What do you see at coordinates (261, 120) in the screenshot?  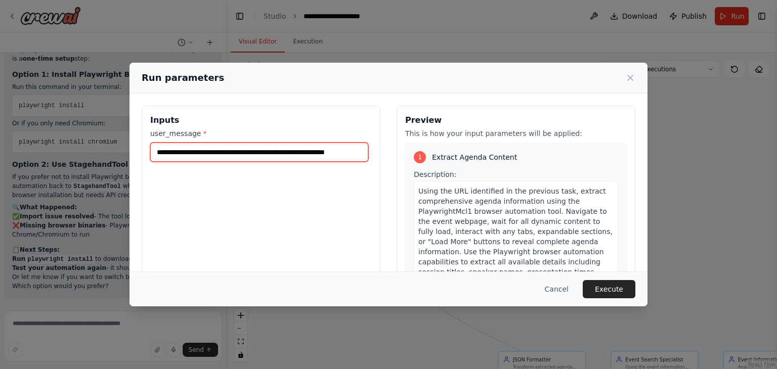 I see `h3: Inputs` at bounding box center [261, 120].